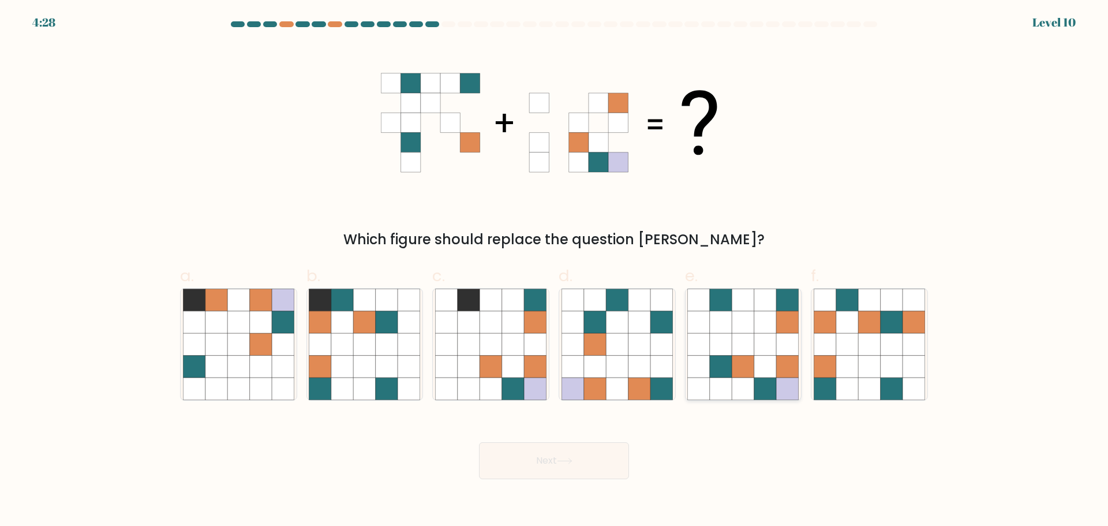  What do you see at coordinates (691, 275) in the screenshot?
I see `span: e.` at bounding box center [691, 275].